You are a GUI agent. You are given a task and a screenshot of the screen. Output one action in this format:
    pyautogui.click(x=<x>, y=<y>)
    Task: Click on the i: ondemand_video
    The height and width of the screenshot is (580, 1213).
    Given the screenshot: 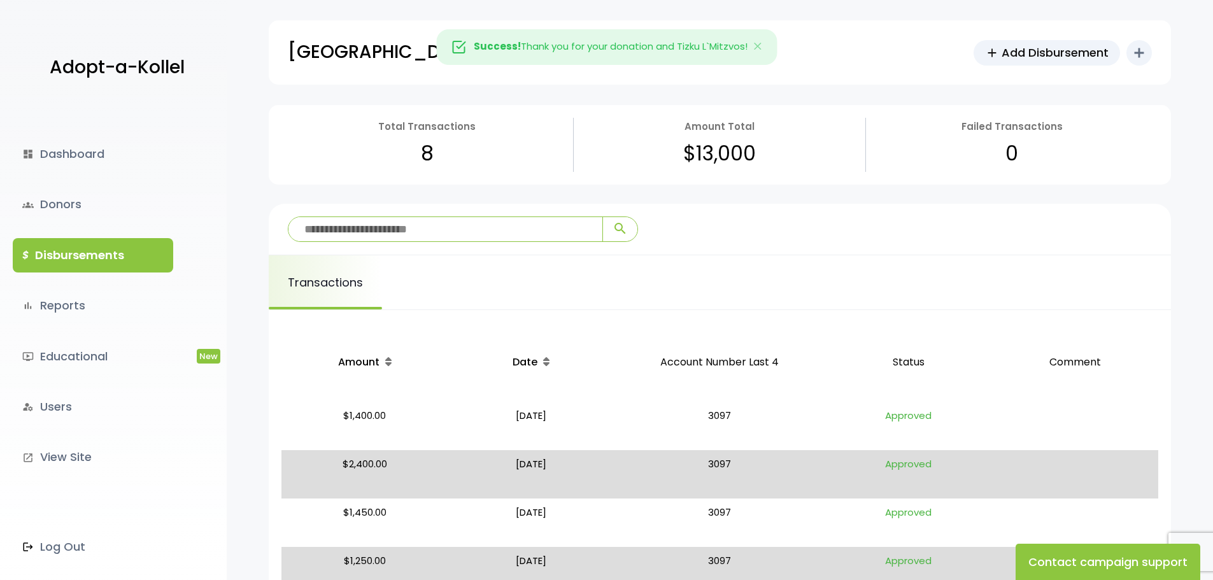 What is the action you would take?
    pyautogui.click(x=28, y=356)
    